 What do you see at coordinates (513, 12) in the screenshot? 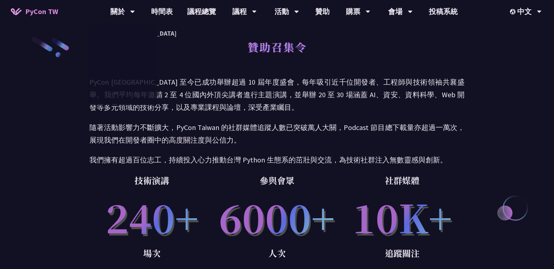
I see `img: Locale Icon` at bounding box center [513, 12].